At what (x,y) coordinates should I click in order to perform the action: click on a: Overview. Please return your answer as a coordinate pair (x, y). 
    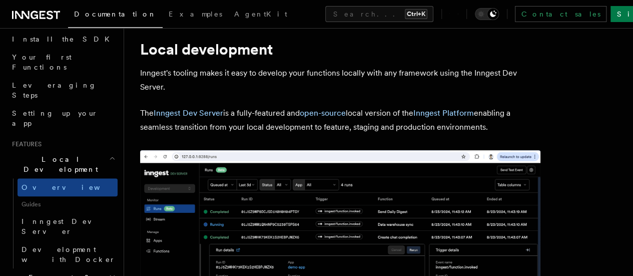
    Looking at the image, I should click on (68, 187).